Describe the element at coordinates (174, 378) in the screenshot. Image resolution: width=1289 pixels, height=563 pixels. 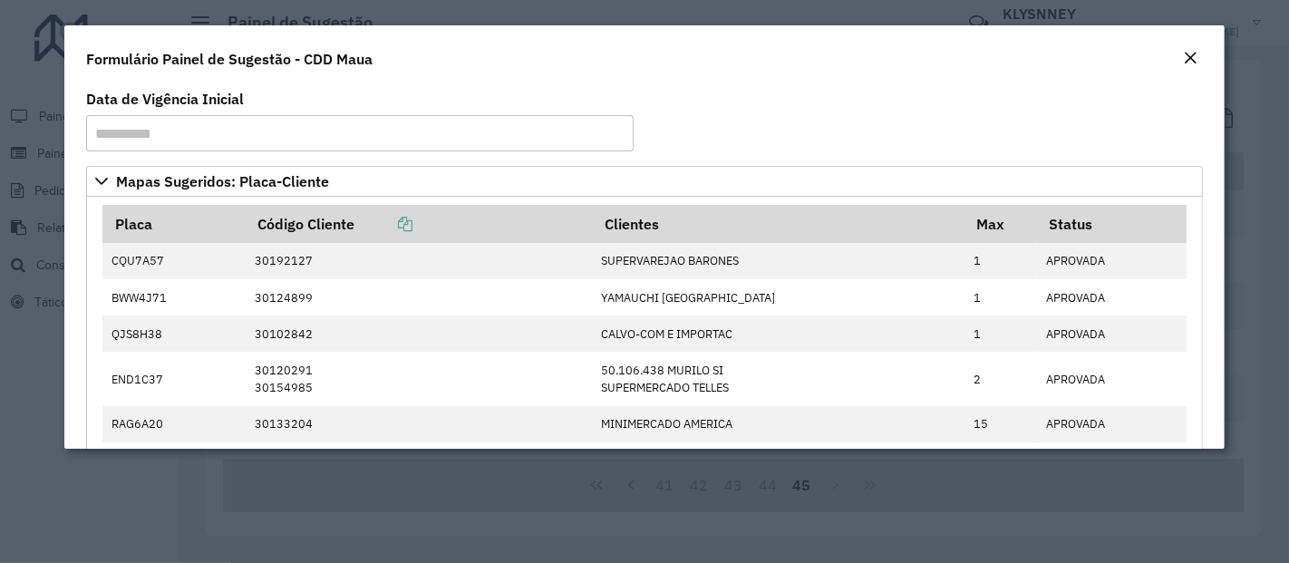
I see `td: END1C37` at that location.